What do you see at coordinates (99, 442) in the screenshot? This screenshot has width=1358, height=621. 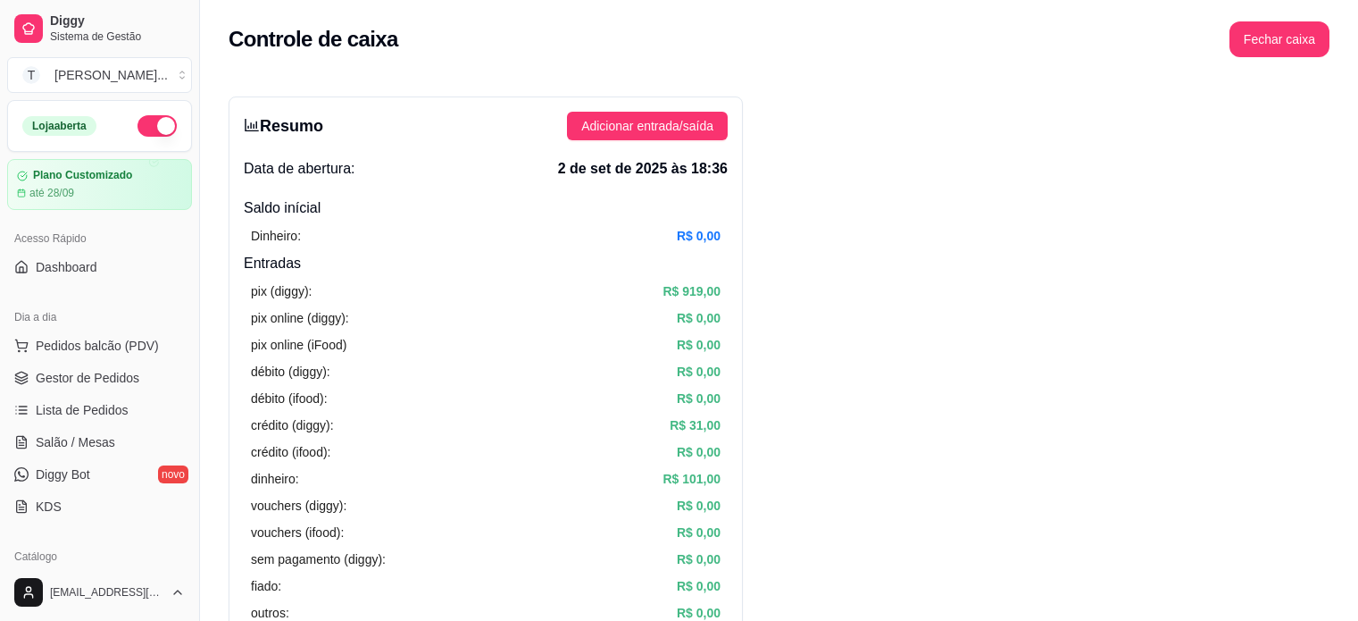 I see `a: Salão / Mesas` at bounding box center [99, 442].